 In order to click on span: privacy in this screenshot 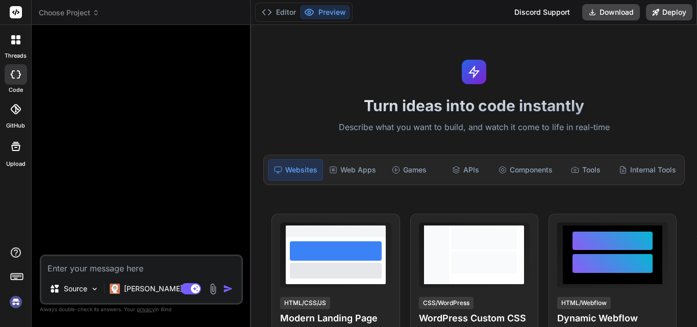, I will do `click(146, 309)`.